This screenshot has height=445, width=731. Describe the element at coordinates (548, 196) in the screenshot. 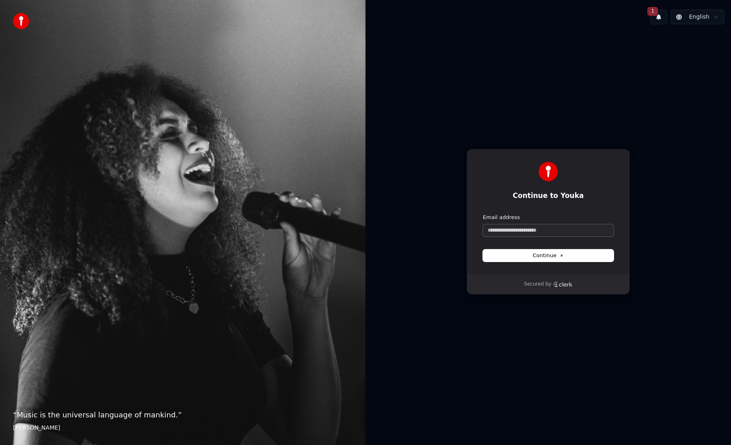

I see `h1: Continue to Youka` at that location.